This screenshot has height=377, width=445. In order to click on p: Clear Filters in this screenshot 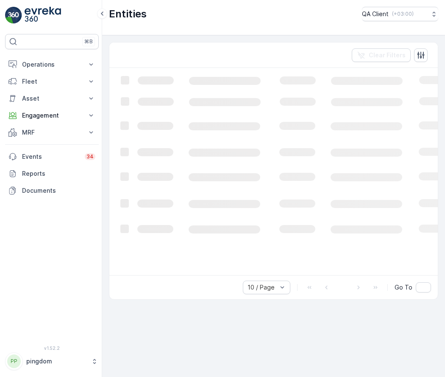, I will do `click(387, 55)`.